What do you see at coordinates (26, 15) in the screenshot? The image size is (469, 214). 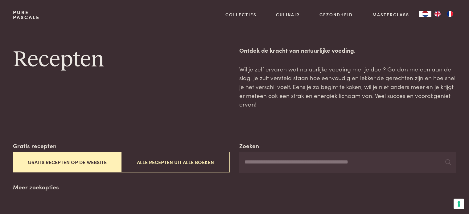 I see `a: PurePascale` at bounding box center [26, 15].